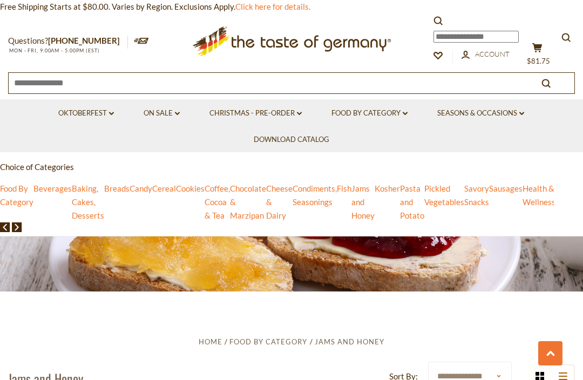 The height and width of the screenshot is (380, 583). Describe the element at coordinates (217, 202) in the screenshot. I see `a: Coffee, Cocoa & Tea` at that location.